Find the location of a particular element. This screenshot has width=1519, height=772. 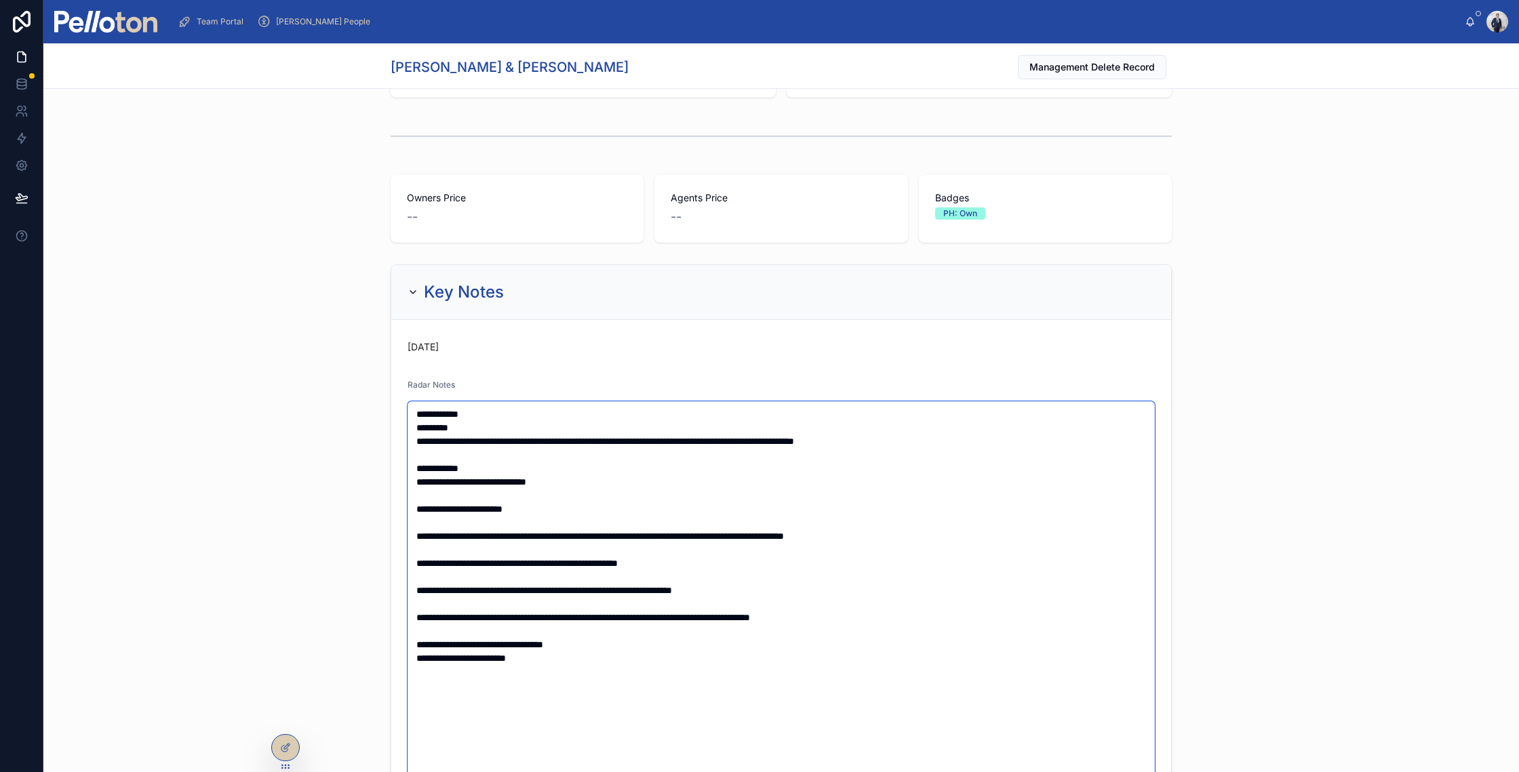

span: Badges is located at coordinates (1045, 198).